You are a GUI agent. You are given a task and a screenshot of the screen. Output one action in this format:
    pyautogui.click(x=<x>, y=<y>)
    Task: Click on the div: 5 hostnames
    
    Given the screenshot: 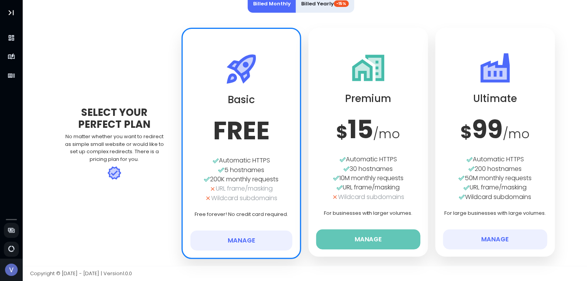 What is the action you would take?
    pyautogui.click(x=242, y=170)
    